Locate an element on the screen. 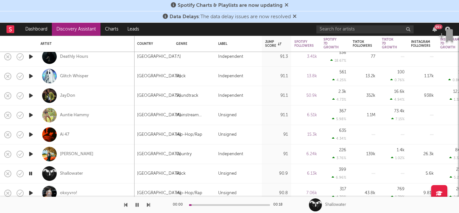 The image size is (459, 213). div: 5.98 % is located at coordinates (339, 119).